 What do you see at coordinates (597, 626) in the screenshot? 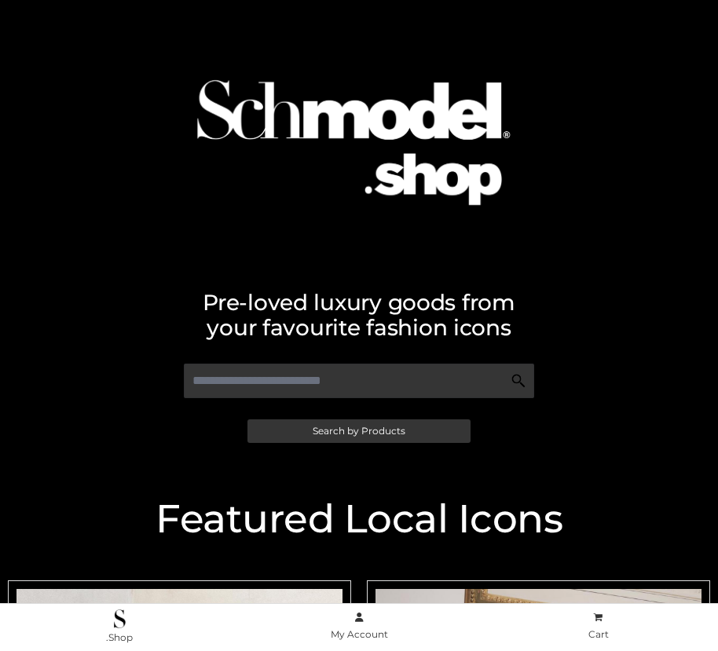
I see `a: Cart` at bounding box center [597, 626].